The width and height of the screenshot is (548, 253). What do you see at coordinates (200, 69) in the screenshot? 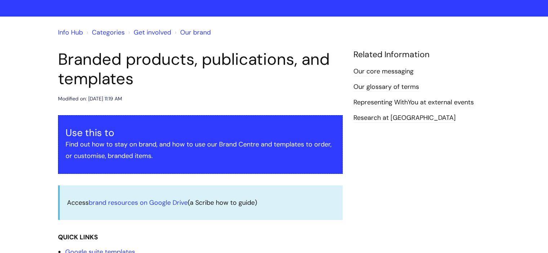
I see `h1: Branded products, publications, and templates` at bounding box center [200, 69].